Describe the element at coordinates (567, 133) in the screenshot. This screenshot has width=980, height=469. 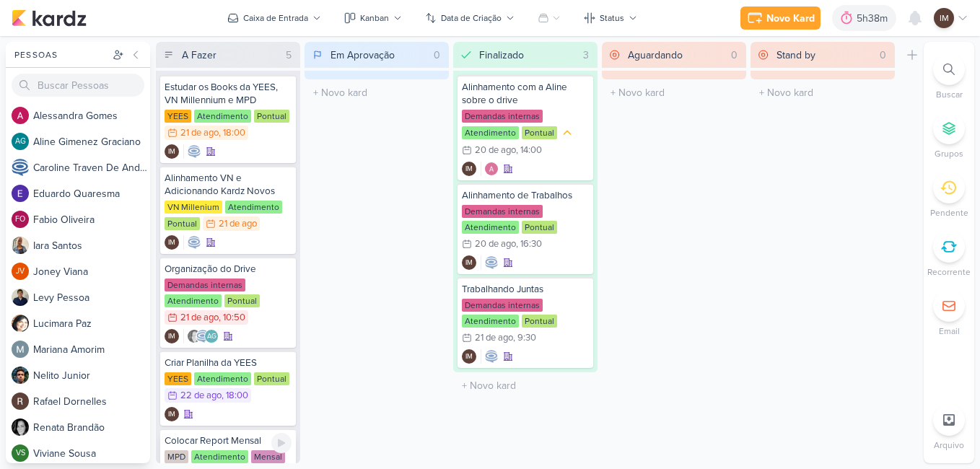
I see `div: Prioridade Média` at that location.